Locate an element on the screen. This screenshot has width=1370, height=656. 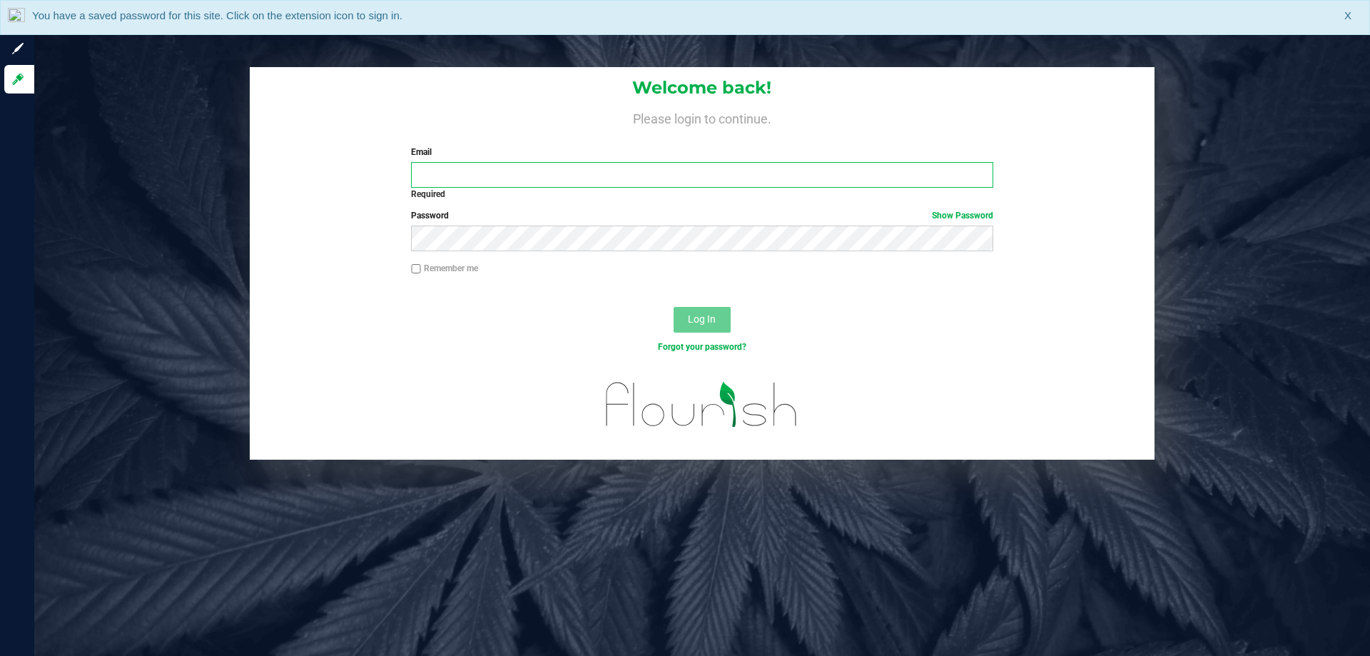
button: Log In is located at coordinates (702, 320).